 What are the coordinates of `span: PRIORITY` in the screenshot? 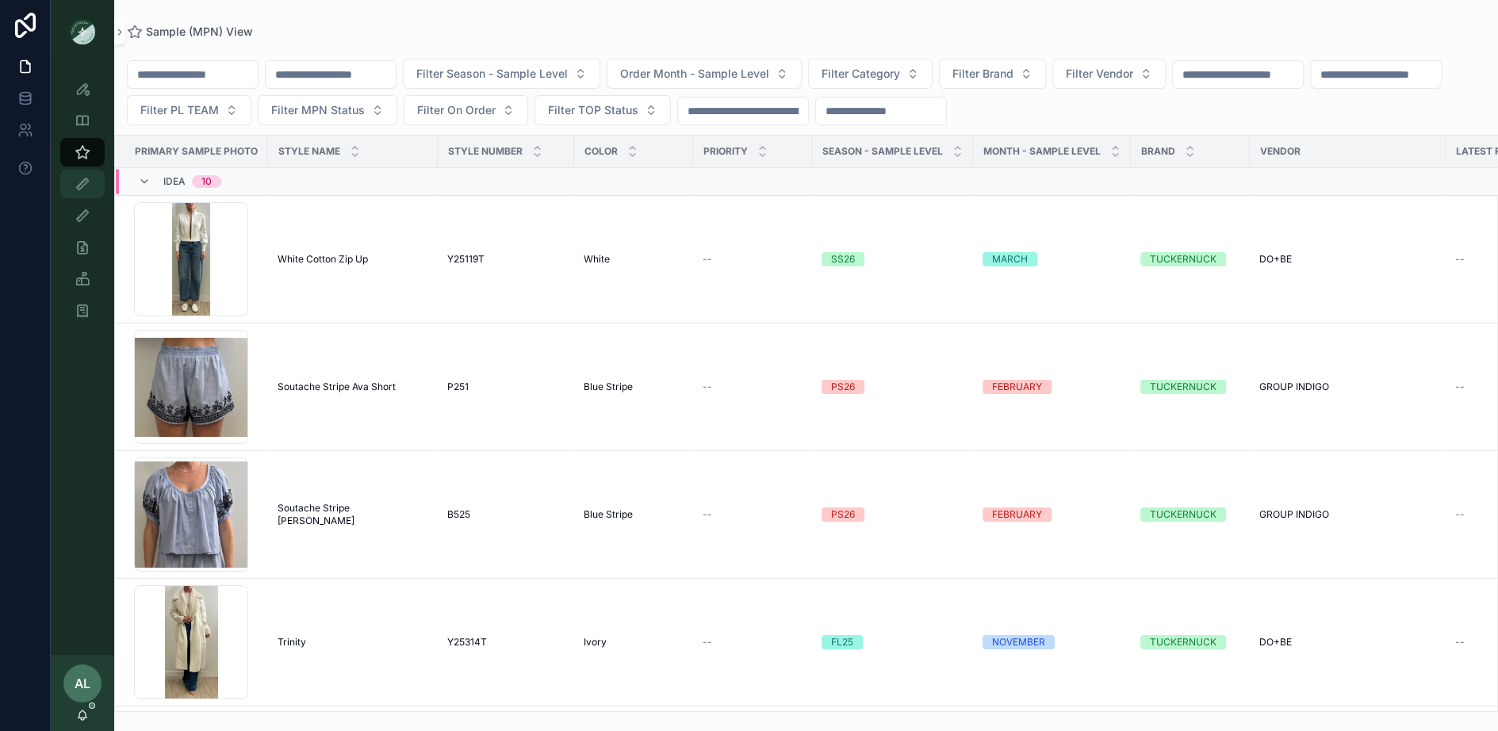 It's located at (725, 151).